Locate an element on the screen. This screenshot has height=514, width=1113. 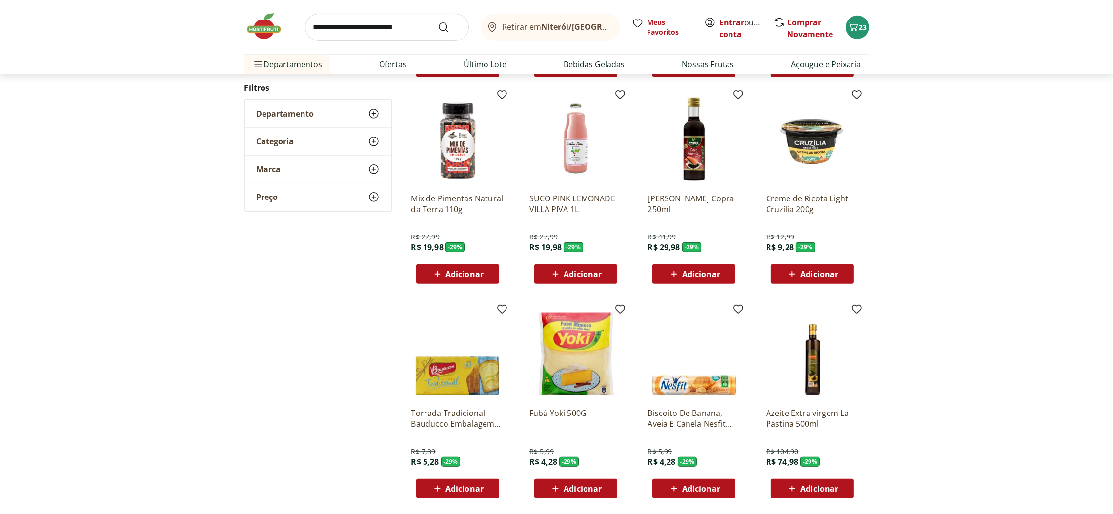
span: R$ 74,98 is located at coordinates (782, 462).